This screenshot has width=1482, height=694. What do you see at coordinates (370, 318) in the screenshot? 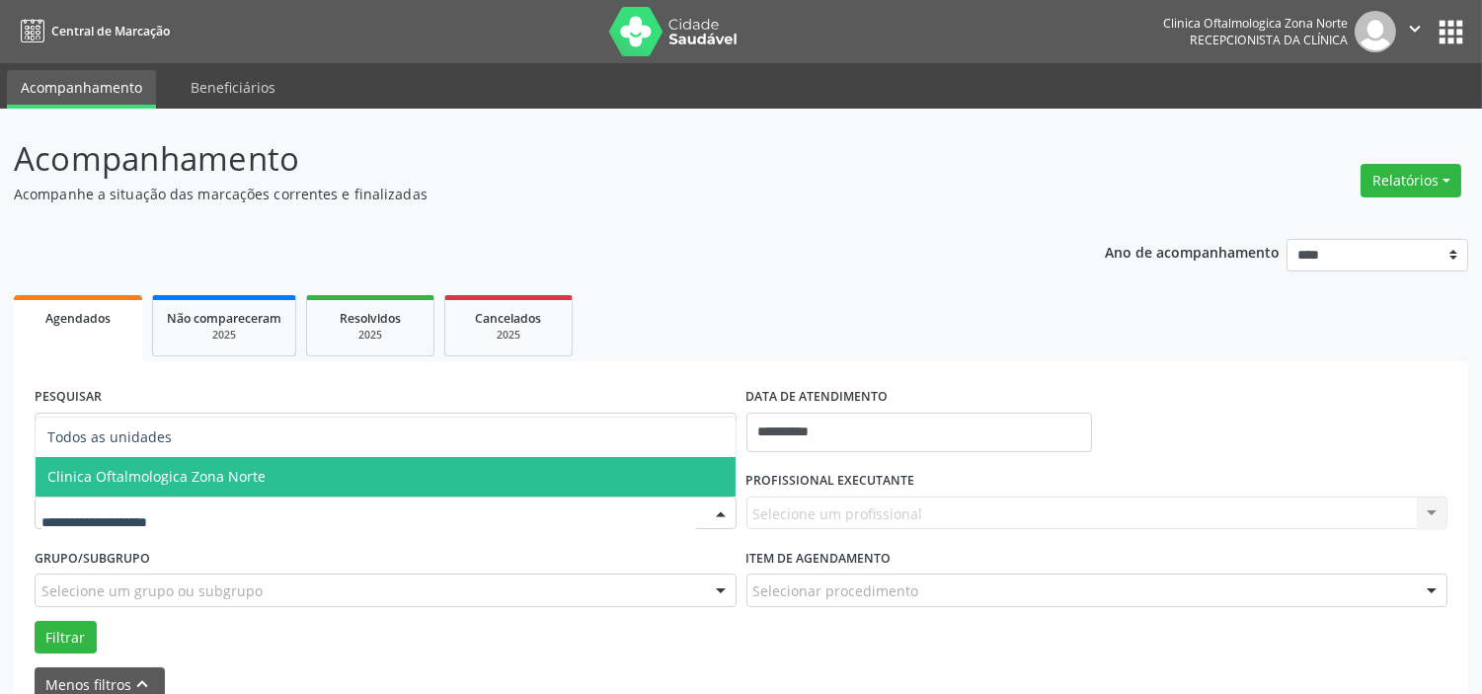
I see `span: Resolvidos` at bounding box center [370, 318].